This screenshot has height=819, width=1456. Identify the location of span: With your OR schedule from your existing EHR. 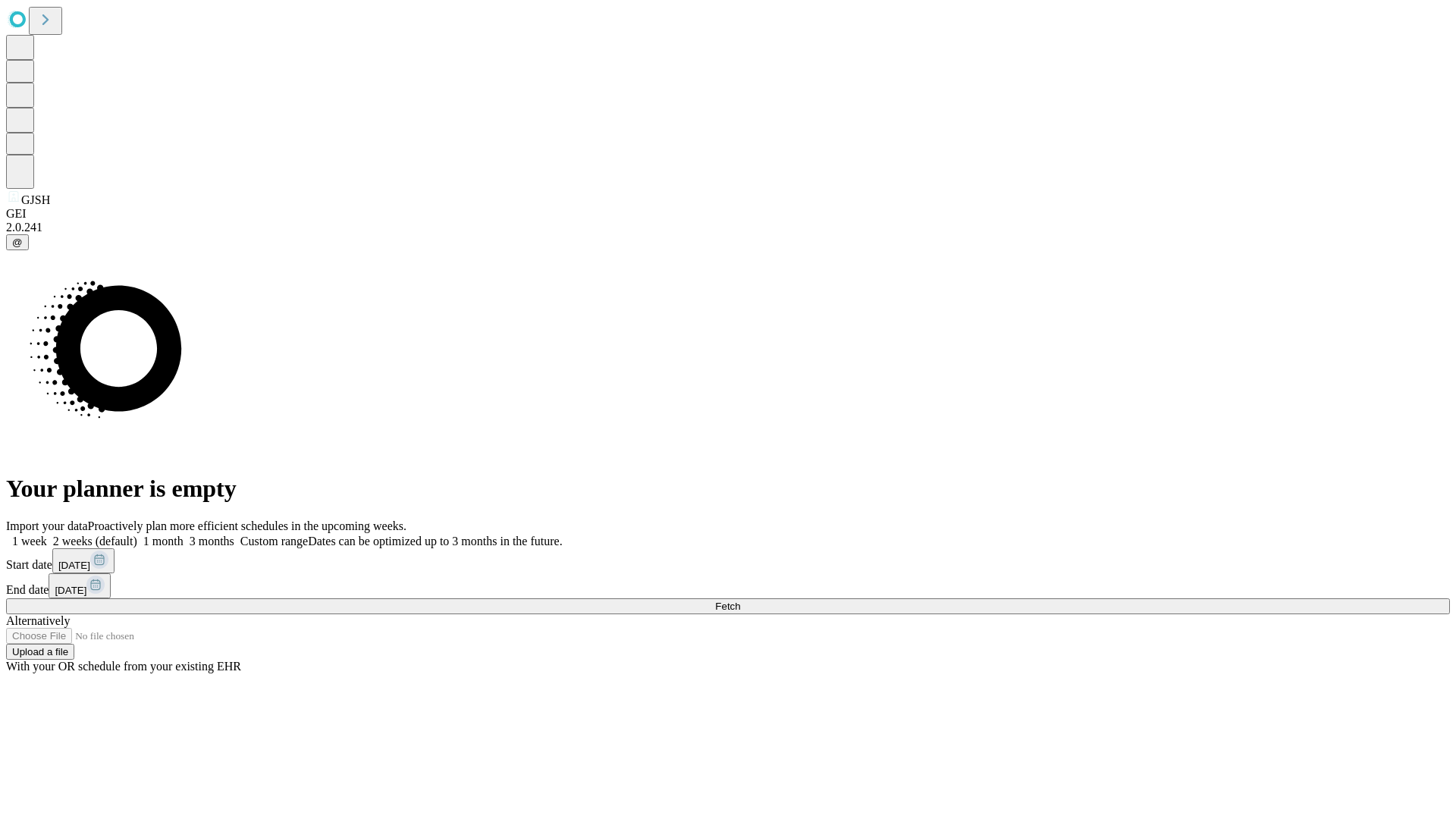
(124, 666).